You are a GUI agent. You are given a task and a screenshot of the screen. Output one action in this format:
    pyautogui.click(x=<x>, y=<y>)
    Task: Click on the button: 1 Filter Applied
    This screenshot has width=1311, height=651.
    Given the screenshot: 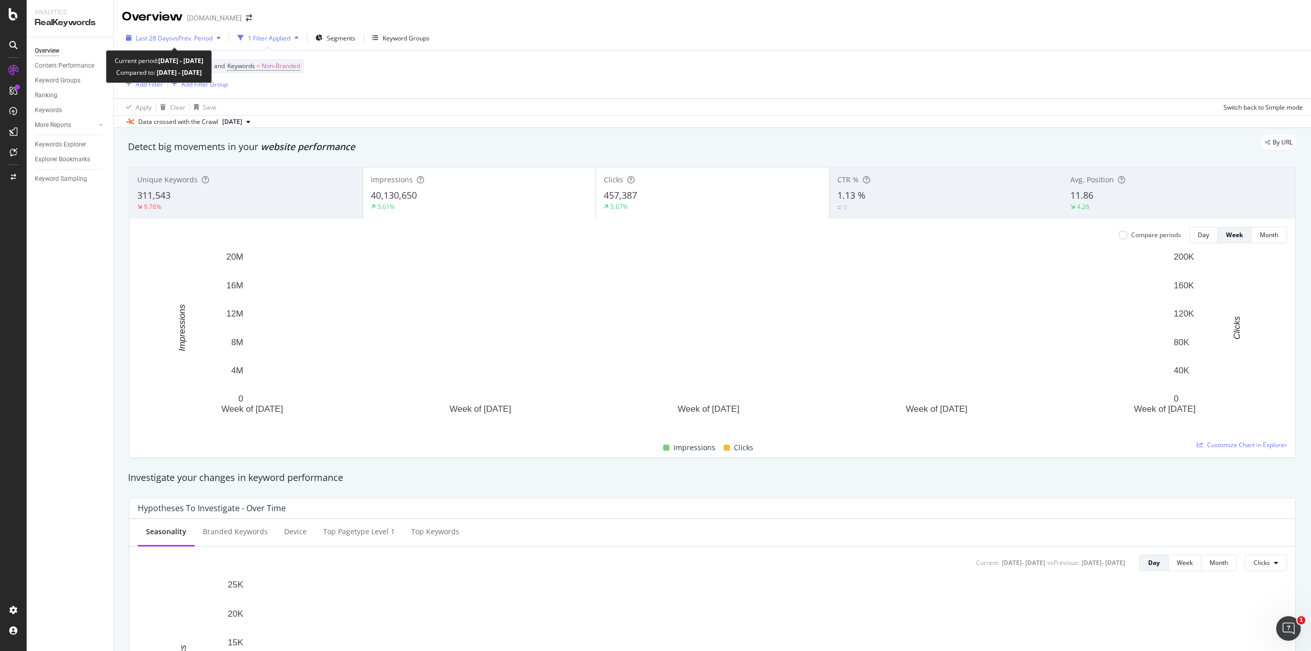 What is the action you would take?
    pyautogui.click(x=268, y=38)
    